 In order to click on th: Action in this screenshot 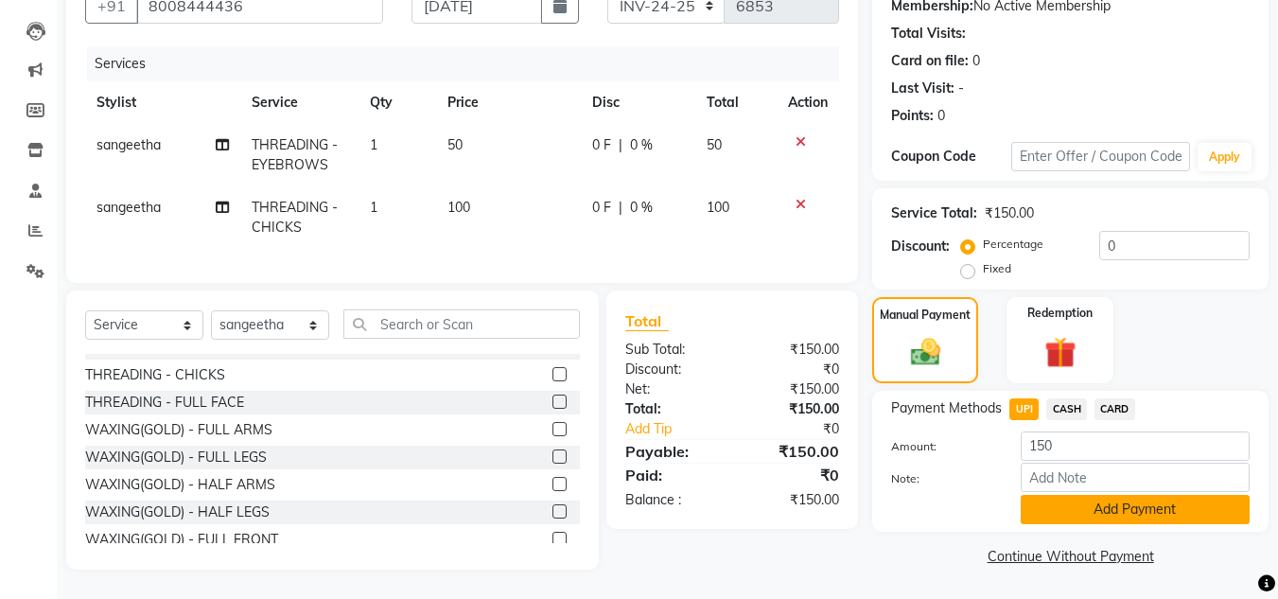, I will do `click(808, 102)`.